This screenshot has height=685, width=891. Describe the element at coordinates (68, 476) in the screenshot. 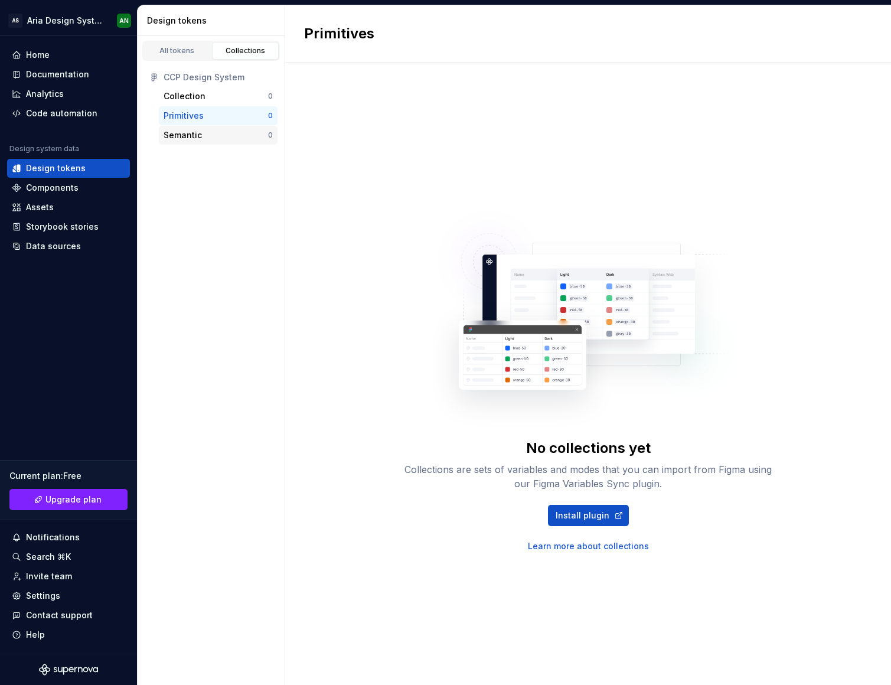

I see `div: Current plan : Free` at that location.